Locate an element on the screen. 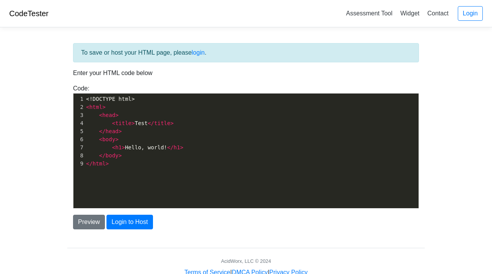 The image size is (492, 274). div: AcidWorx, LLC © 2024 is located at coordinates (246, 261).